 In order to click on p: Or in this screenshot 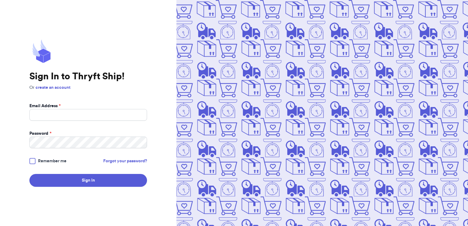, I will do `click(88, 88)`.